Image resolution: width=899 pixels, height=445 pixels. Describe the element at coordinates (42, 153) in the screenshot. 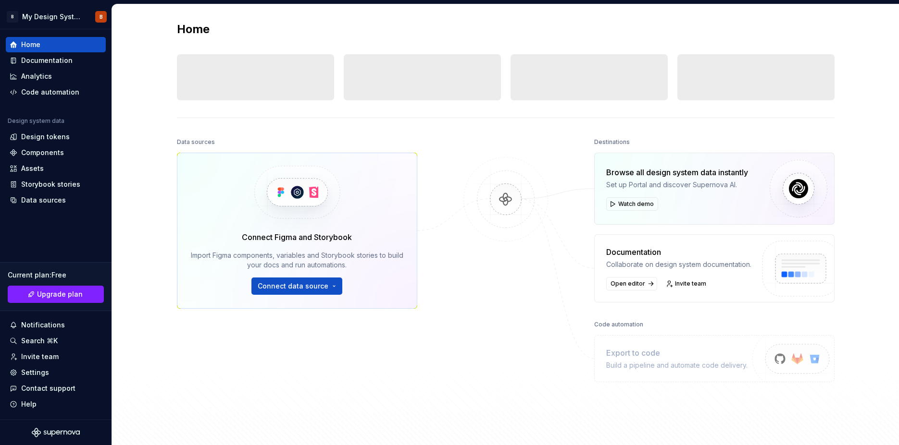

I see `div: Components` at that location.